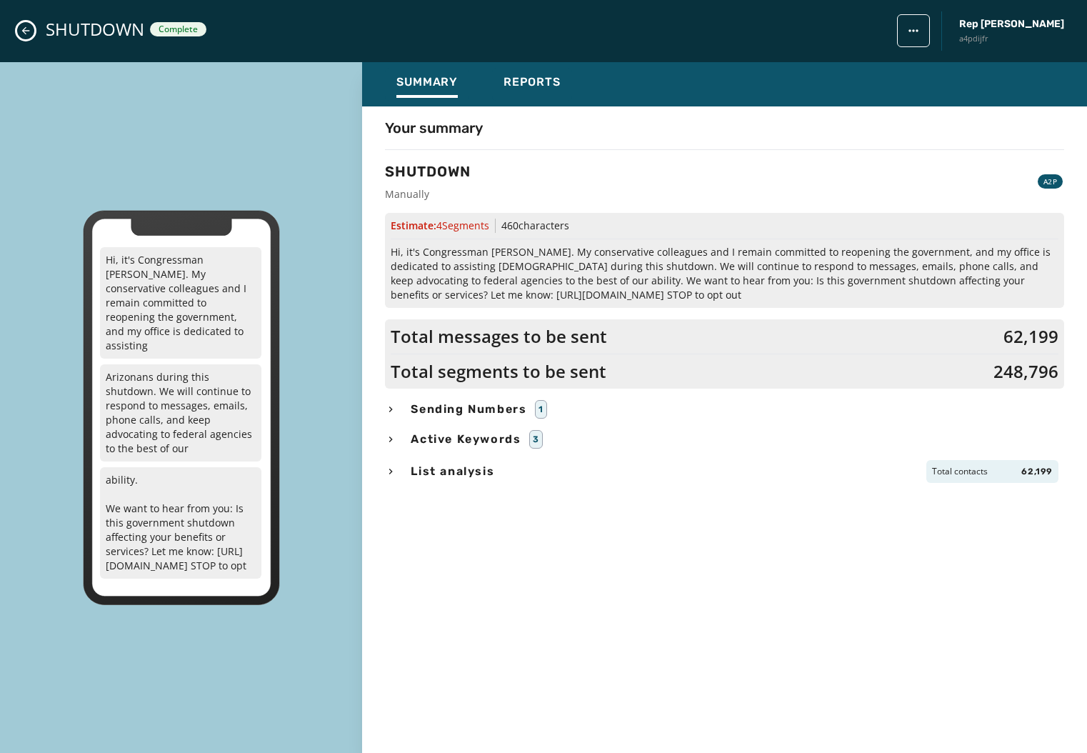 This screenshot has height=753, width=1087. Describe the element at coordinates (434, 128) in the screenshot. I see `h4: Your summary` at that location.